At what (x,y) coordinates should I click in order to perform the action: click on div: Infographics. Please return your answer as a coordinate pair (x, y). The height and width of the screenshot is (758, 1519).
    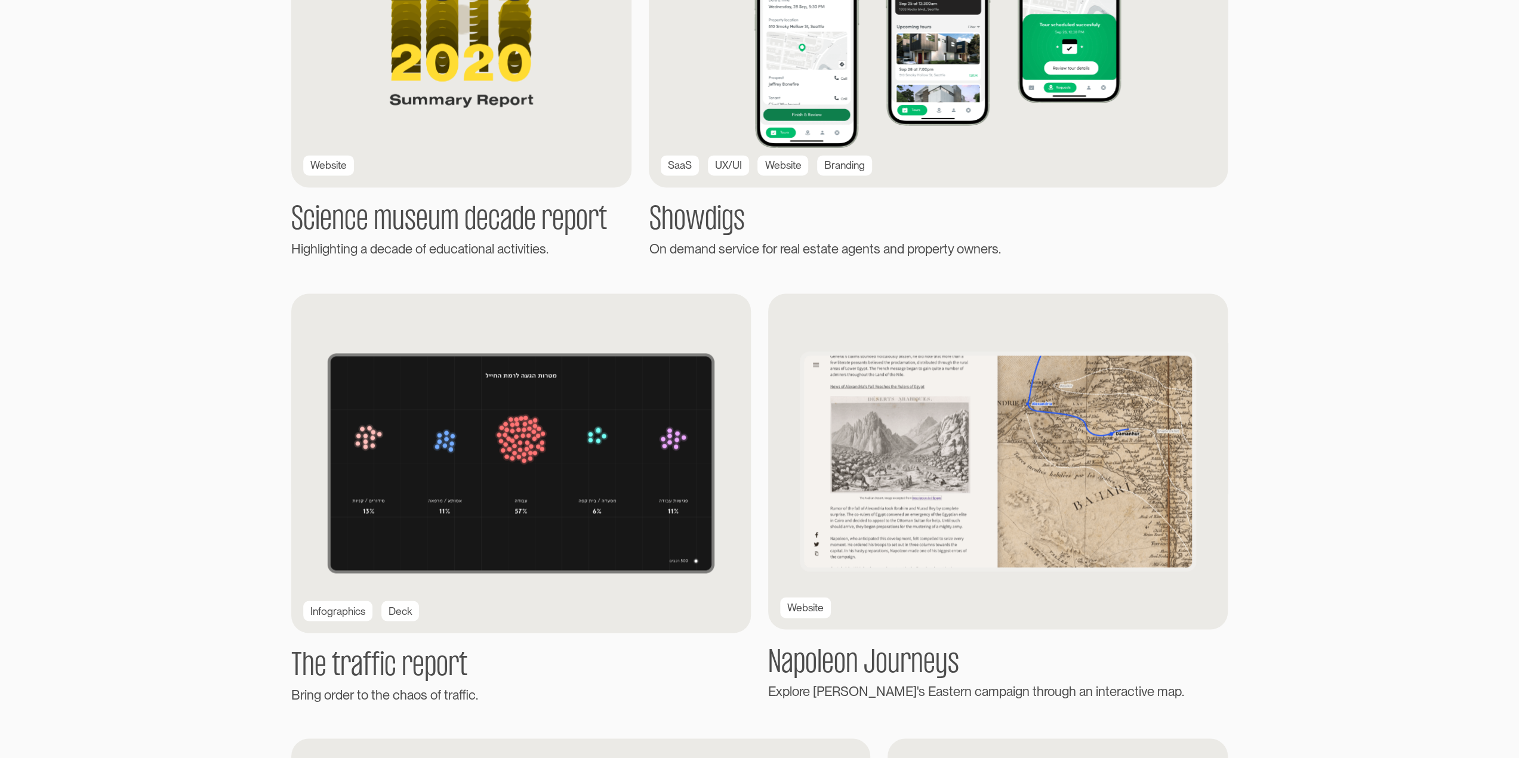
    Looking at the image, I should click on (338, 611).